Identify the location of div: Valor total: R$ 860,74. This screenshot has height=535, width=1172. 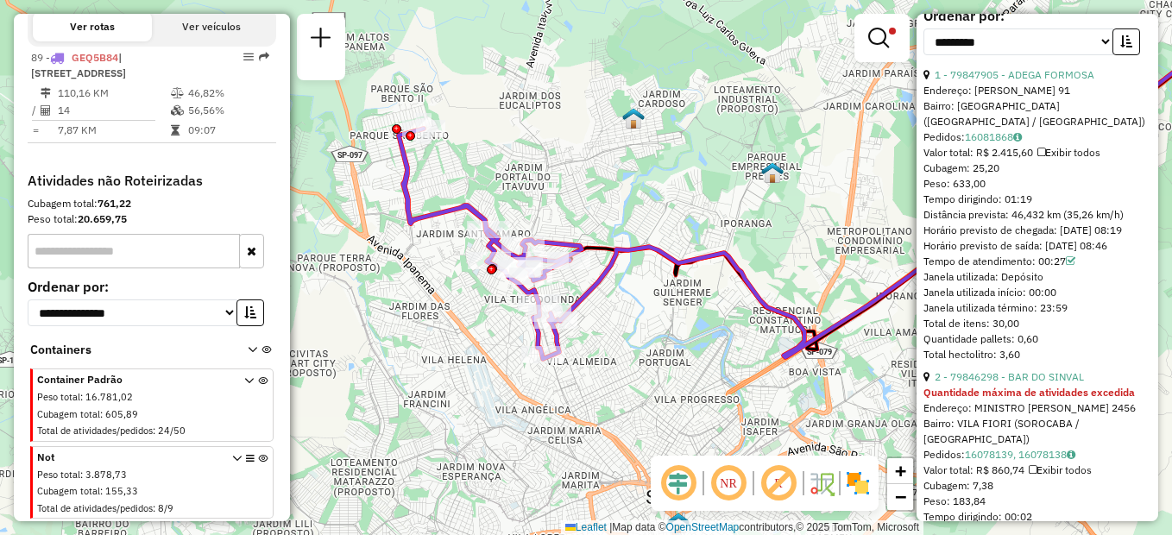
(1037, 470).